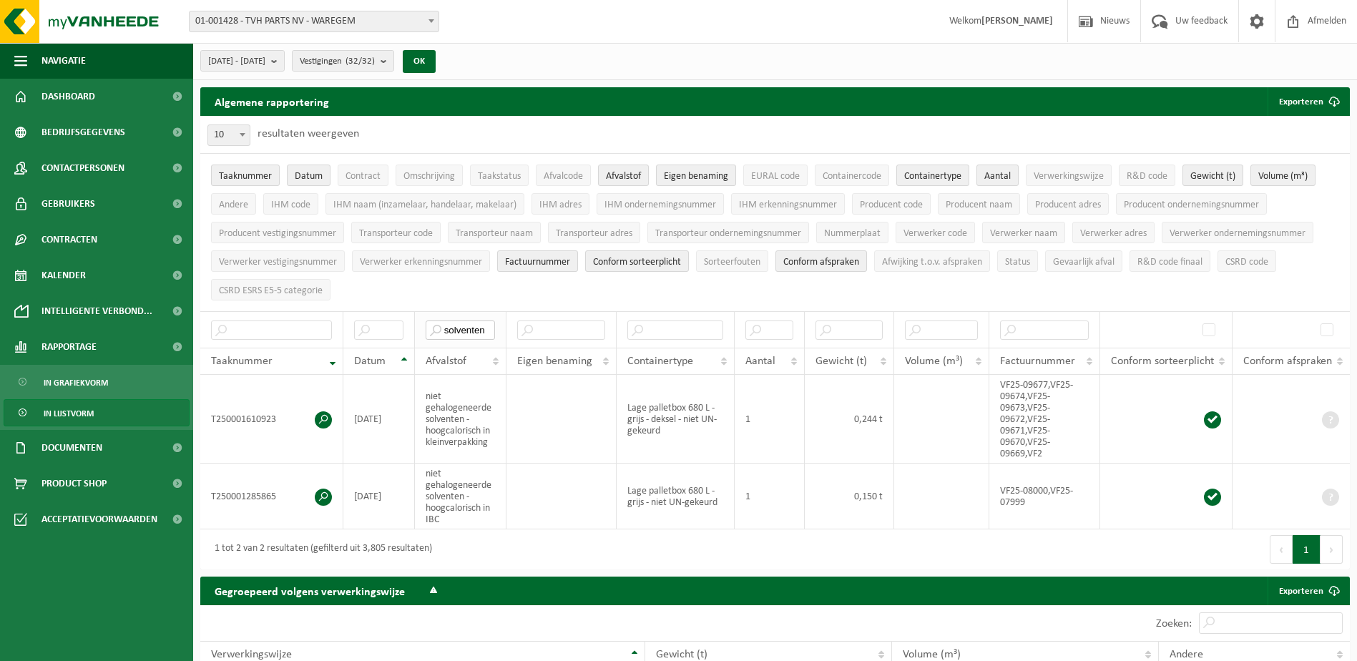  What do you see at coordinates (278, 233) in the screenshot?
I see `span: Producent vestigingsnummer` at bounding box center [278, 233].